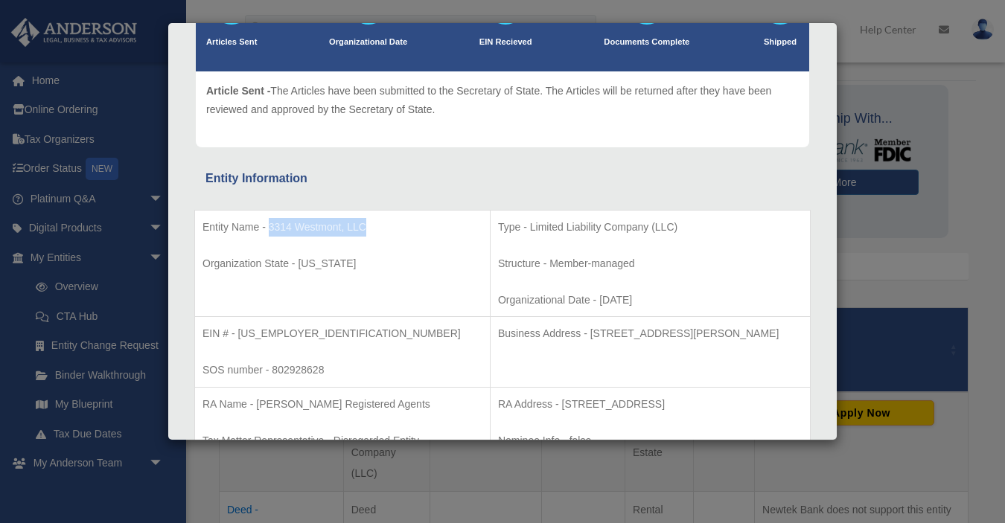 Image resolution: width=1005 pixels, height=523 pixels. Describe the element at coordinates (238, 91) in the screenshot. I see `span: Article Sent -` at that location.